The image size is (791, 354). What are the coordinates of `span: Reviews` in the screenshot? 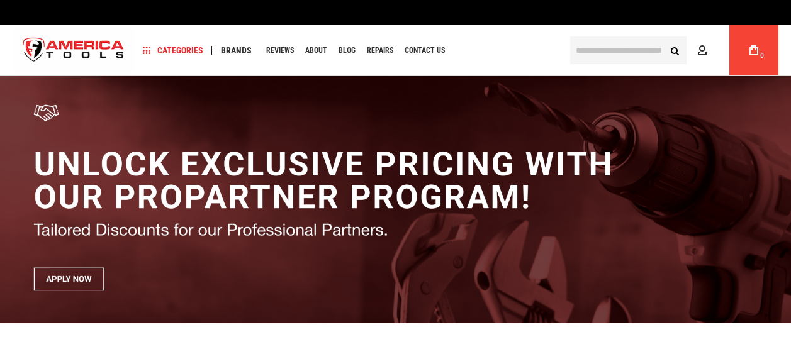 It's located at (280, 50).